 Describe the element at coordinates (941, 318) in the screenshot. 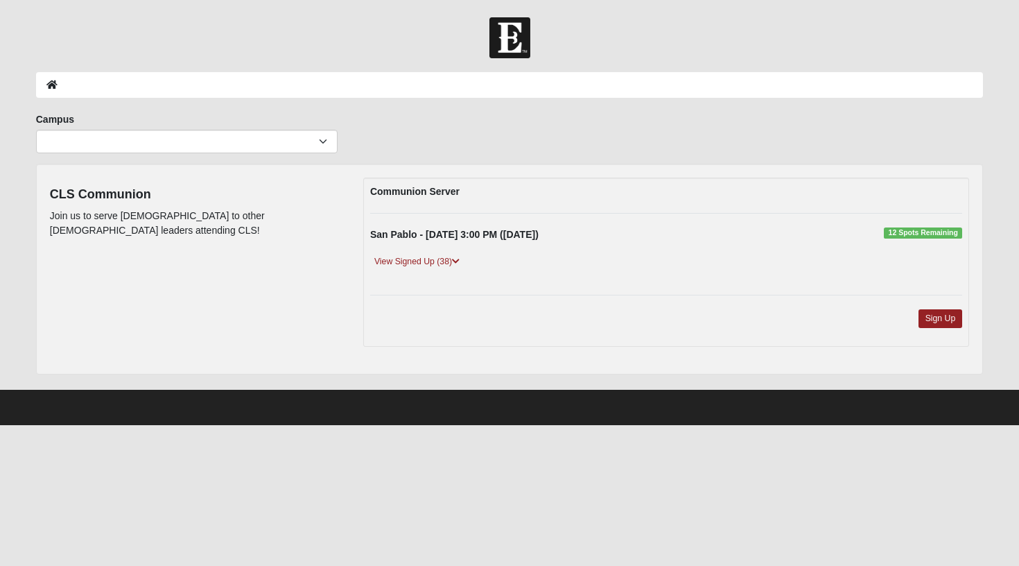

I see `a: Sign Up` at that location.